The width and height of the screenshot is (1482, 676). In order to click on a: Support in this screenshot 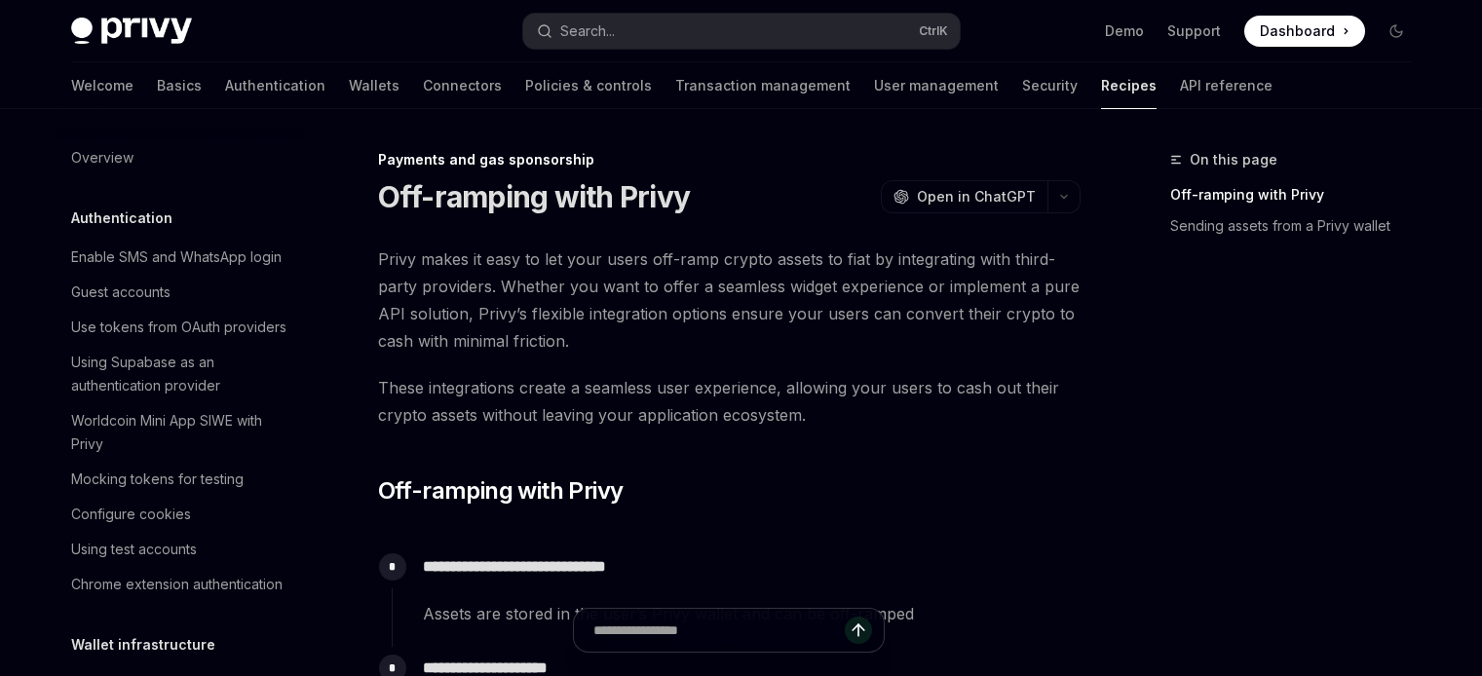, I will do `click(1194, 31)`.